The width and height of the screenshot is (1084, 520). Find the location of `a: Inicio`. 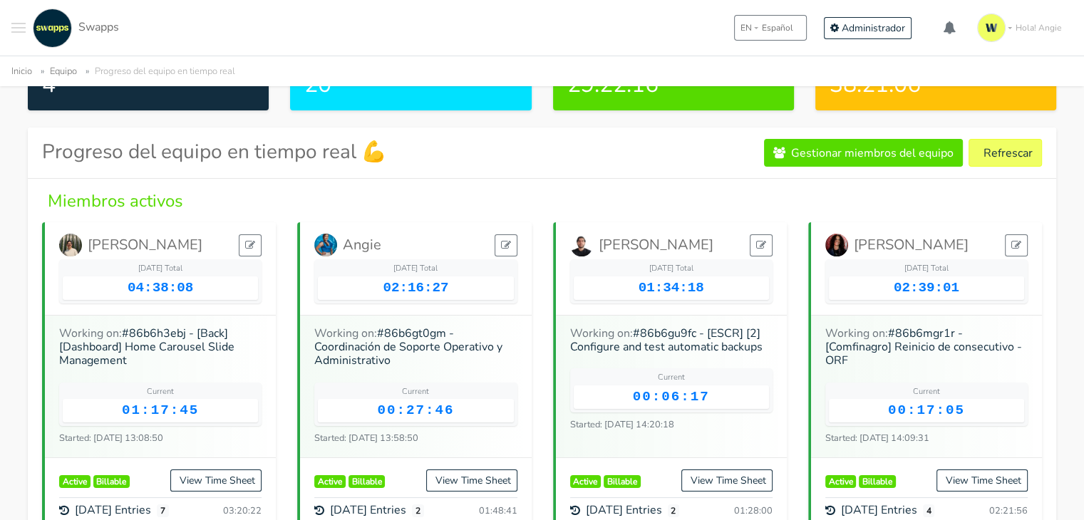

a: Inicio is located at coordinates (21, 71).